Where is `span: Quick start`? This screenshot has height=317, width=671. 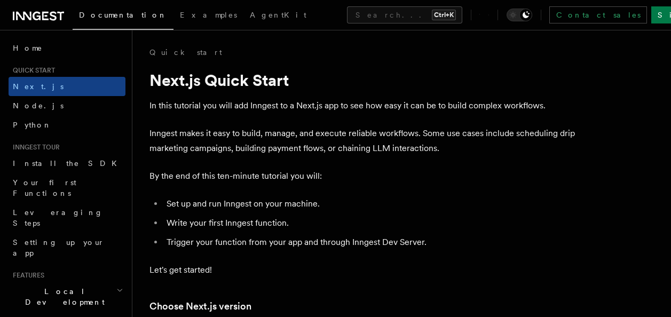 span: Quick start is located at coordinates (31, 70).